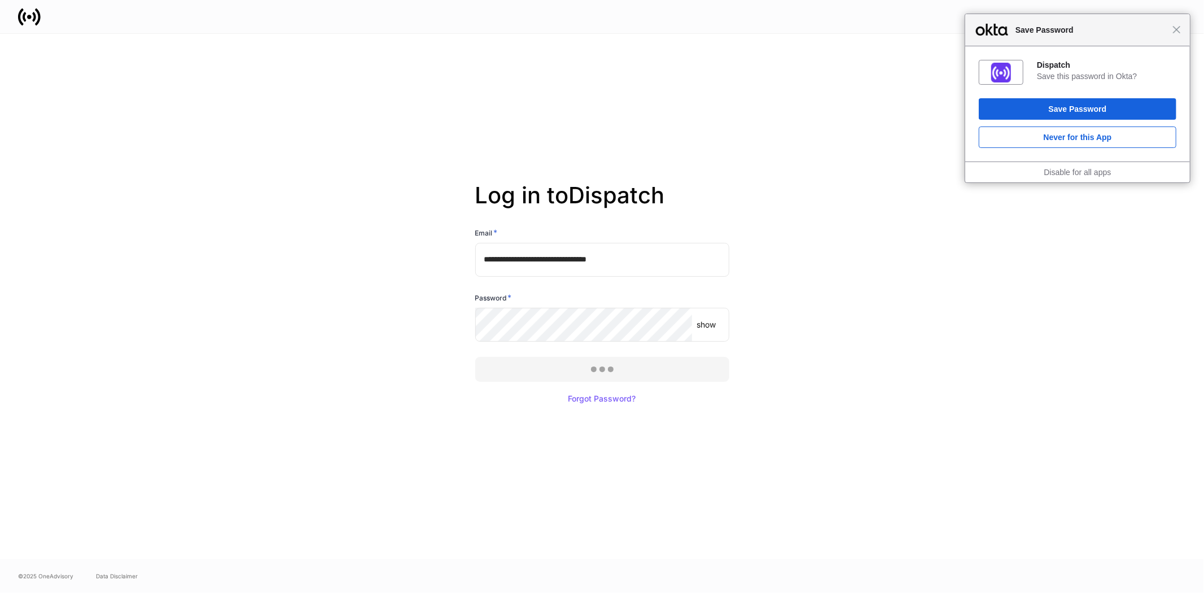  Describe the element at coordinates (1107, 76) in the screenshot. I see `div: Save this password in Okta?` at that location.